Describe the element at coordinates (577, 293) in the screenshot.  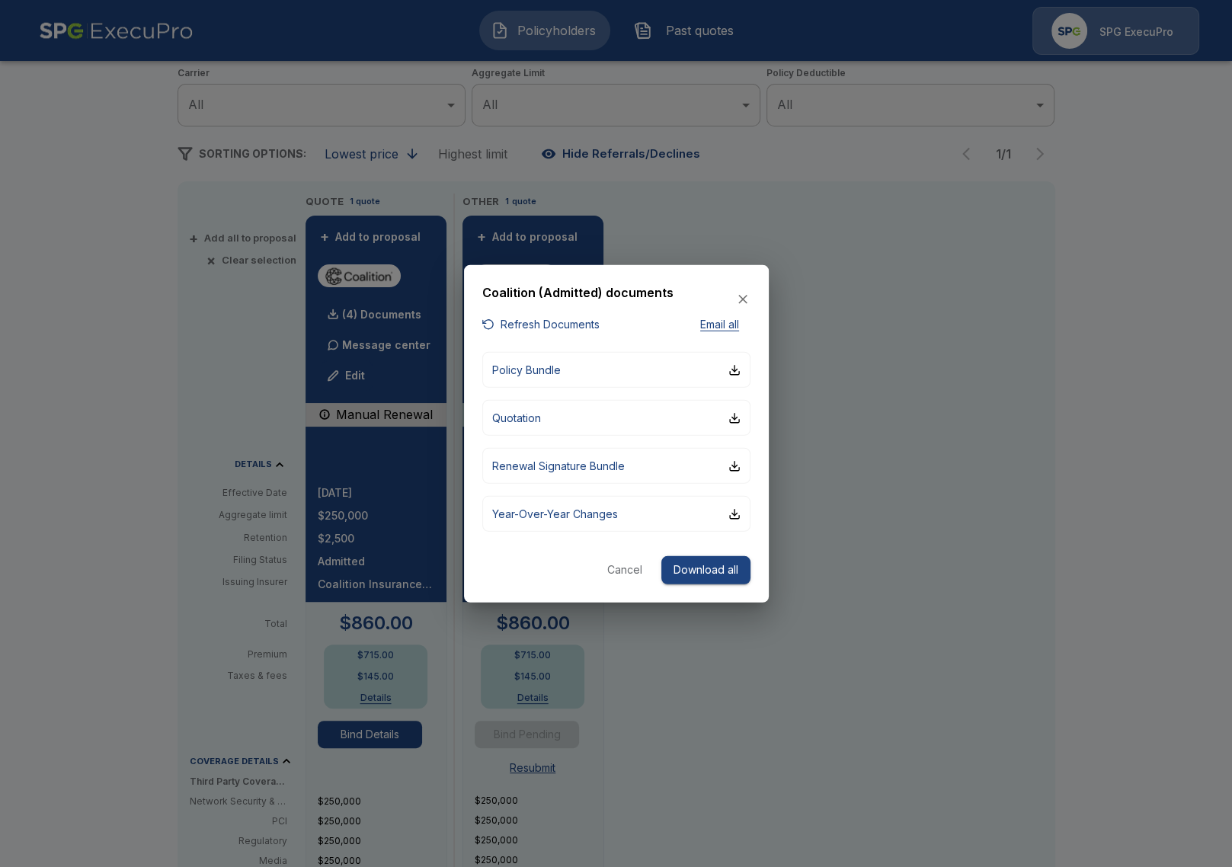
I see `h6: Coalition (Admitted) documents` at that location.